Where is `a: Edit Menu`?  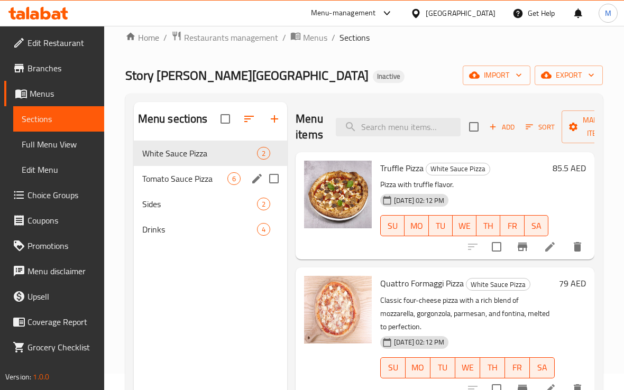 a: Edit Menu is located at coordinates (59, 170).